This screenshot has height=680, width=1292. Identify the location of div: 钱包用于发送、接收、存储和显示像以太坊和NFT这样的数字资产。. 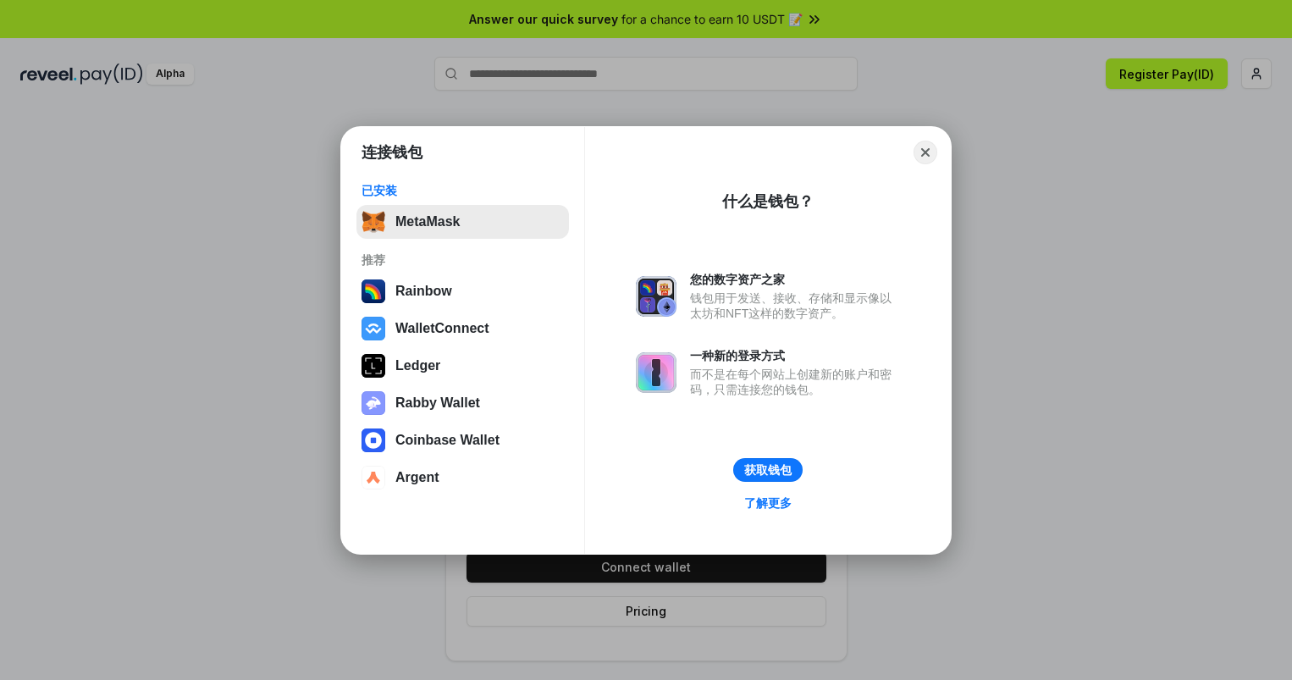
(795, 306).